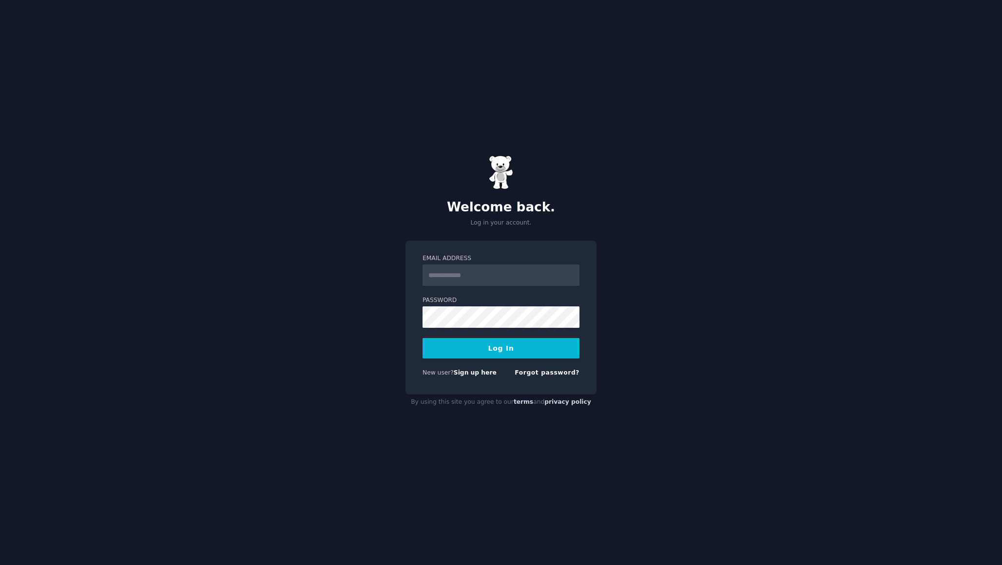 Image resolution: width=1002 pixels, height=565 pixels. What do you see at coordinates (501, 223) in the screenshot?
I see `p: Log in your account.` at bounding box center [501, 223].